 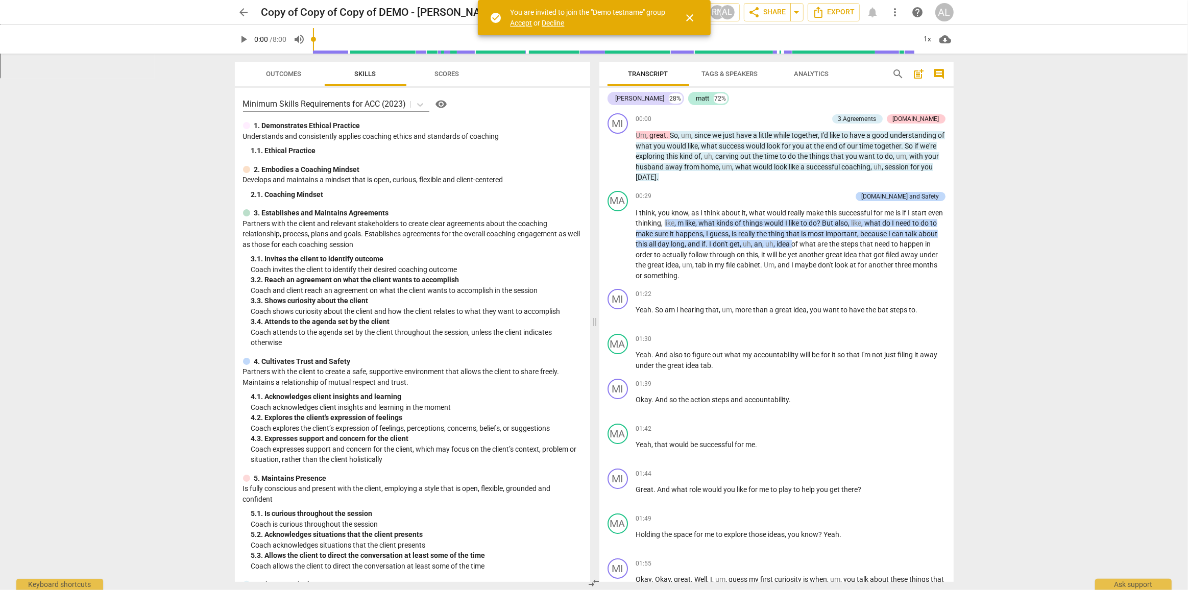 What do you see at coordinates (842, 234) in the screenshot?
I see `span: important` at bounding box center [842, 234].